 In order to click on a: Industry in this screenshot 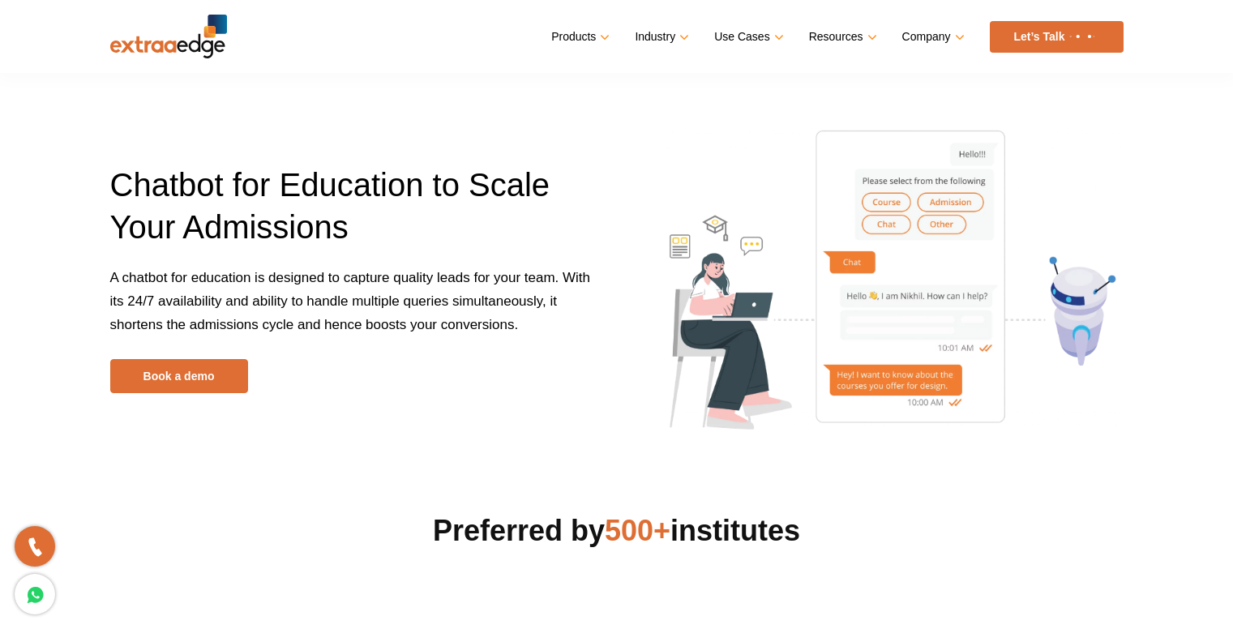, I will do `click(660, 36)`.